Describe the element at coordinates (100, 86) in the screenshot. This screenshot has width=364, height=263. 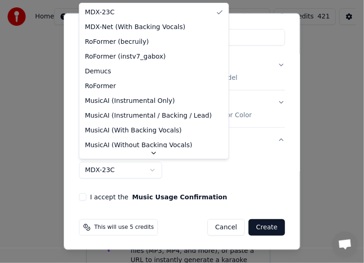
I see `span: RoFormer` at that location.